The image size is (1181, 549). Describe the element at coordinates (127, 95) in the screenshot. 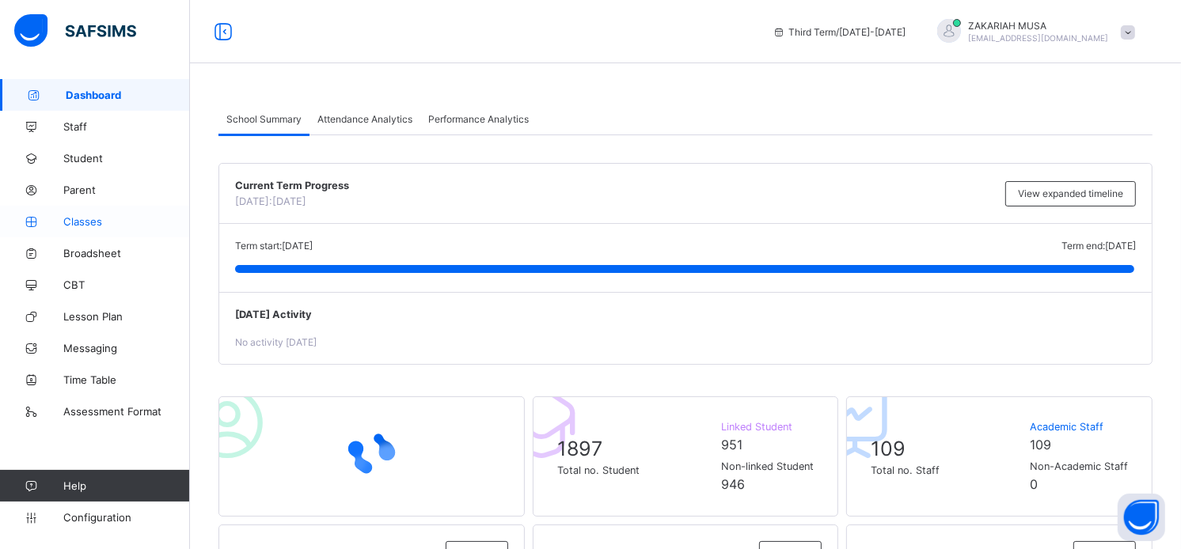

I see `span: Dashboard` at that location.